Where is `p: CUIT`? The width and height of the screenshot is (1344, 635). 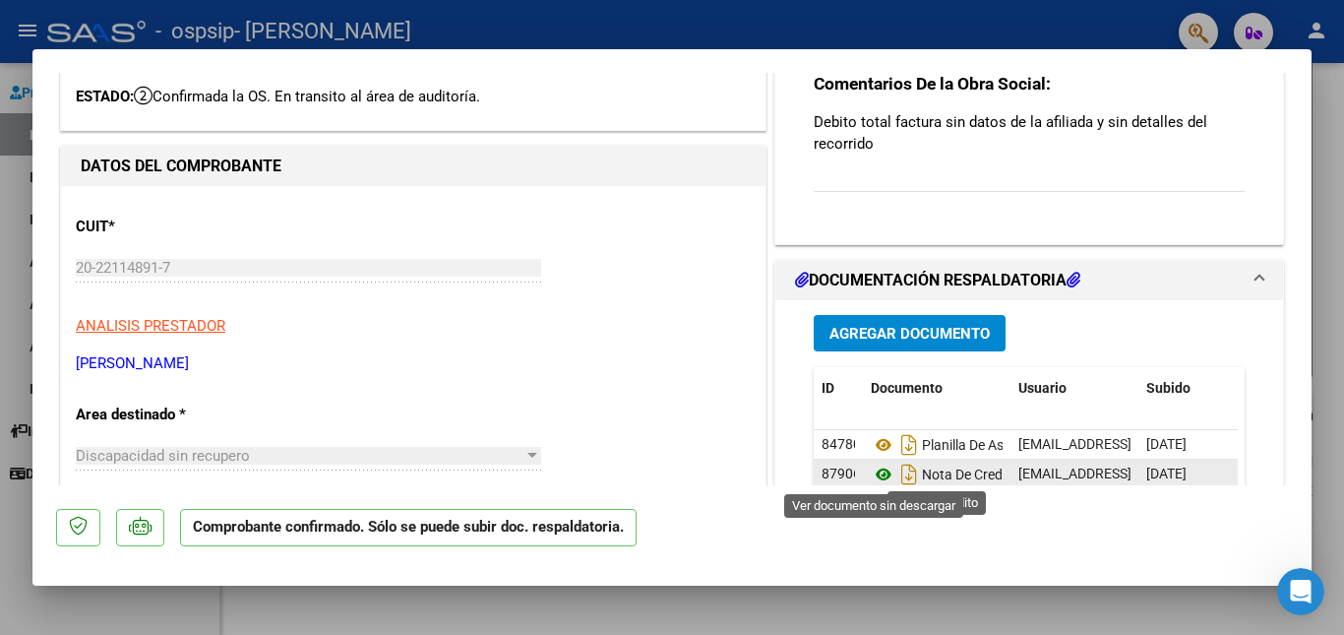
p: CUIT is located at coordinates (177, 226).